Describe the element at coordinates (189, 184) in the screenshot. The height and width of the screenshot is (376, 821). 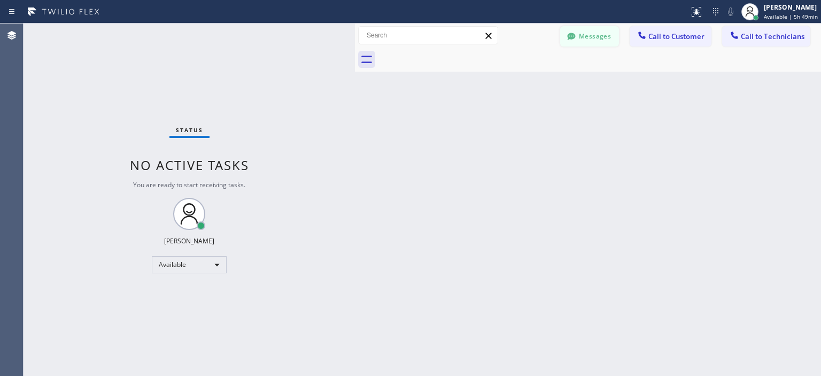
I see `span: You are ready to start receiving tasks.` at that location.